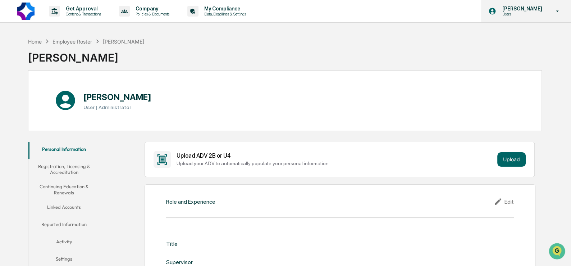 The height and width of the screenshot is (266, 571). Describe the element at coordinates (191, 201) in the screenshot. I see `div: Role and Experience` at that location.